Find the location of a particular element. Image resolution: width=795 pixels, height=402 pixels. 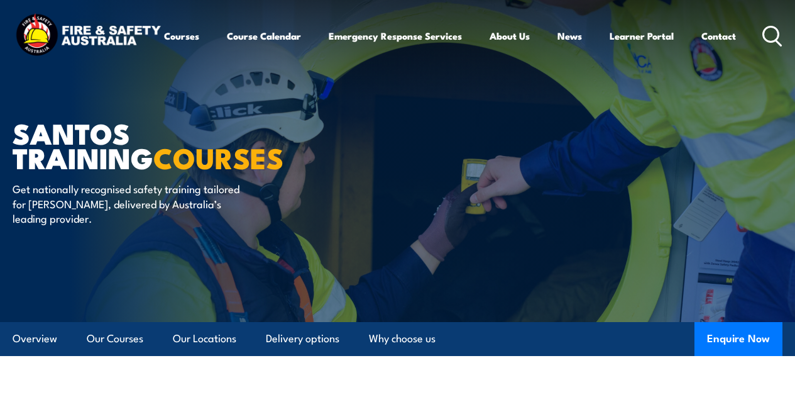

a: Emergency Response Services is located at coordinates (395, 36).